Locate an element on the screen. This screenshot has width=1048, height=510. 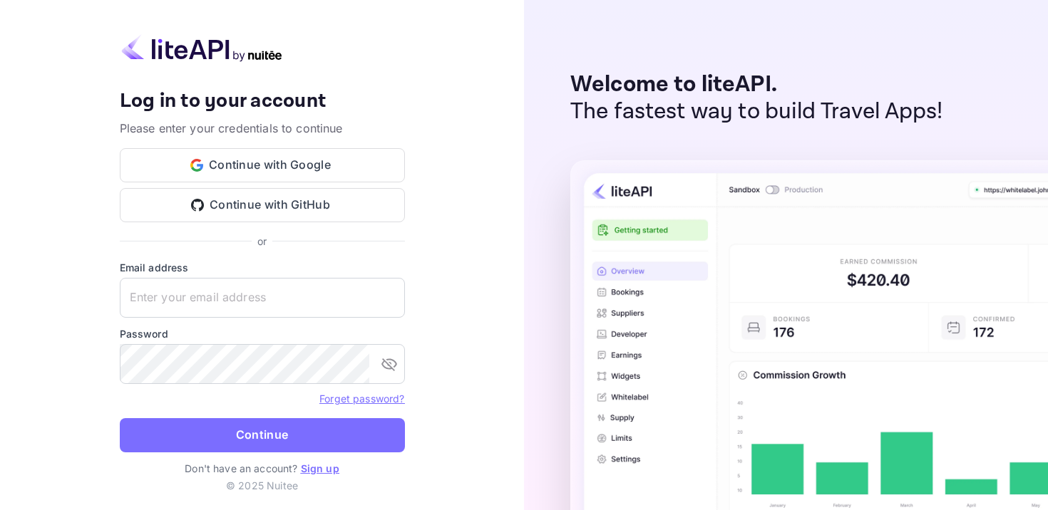
a: Sign up is located at coordinates (320, 468).